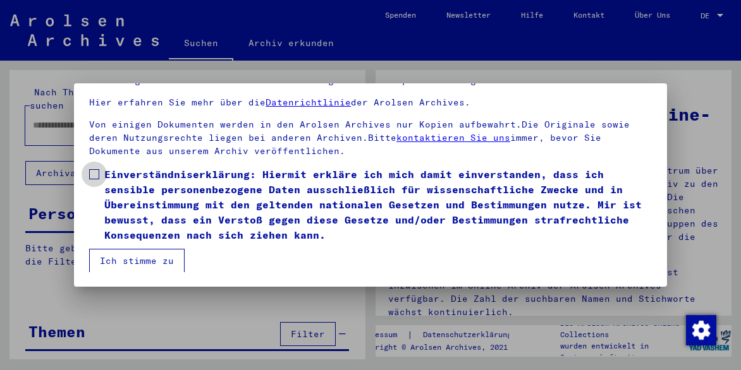 The image size is (741, 370). I want to click on p: Hier erfahren Sie mehr über die der Arolsen Archives., so click(370, 102).